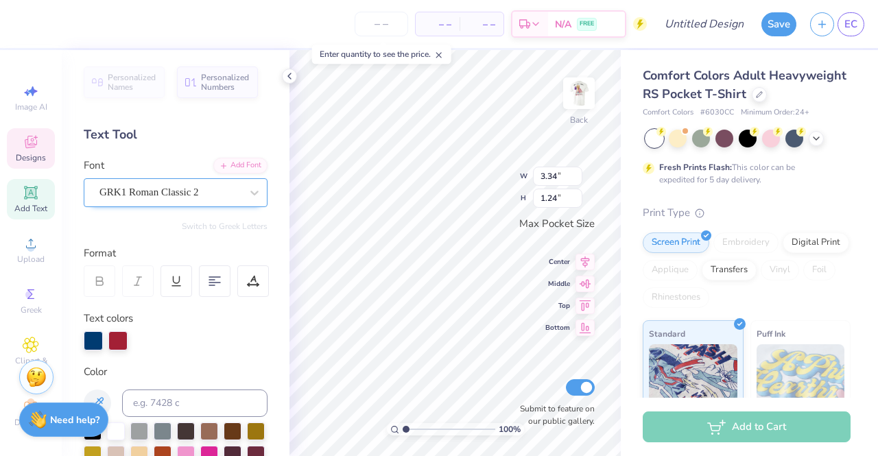 This screenshot has height=456, width=878. What do you see at coordinates (31, 158) in the screenshot?
I see `span: Designs` at bounding box center [31, 158].